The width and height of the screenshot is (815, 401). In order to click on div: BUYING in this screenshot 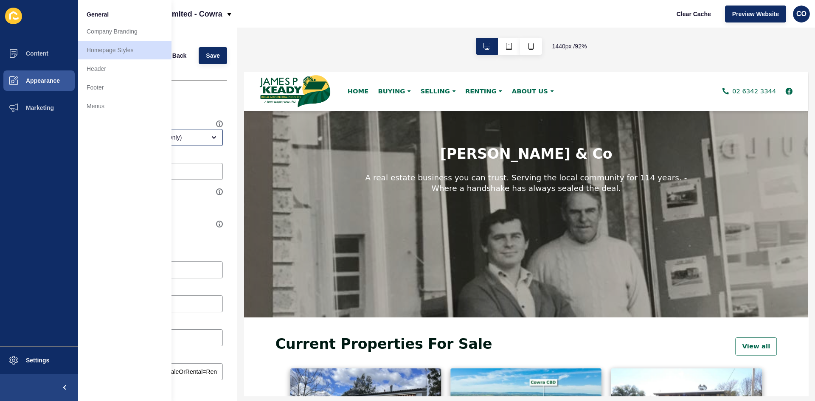, I will do `click(163, 21)`.